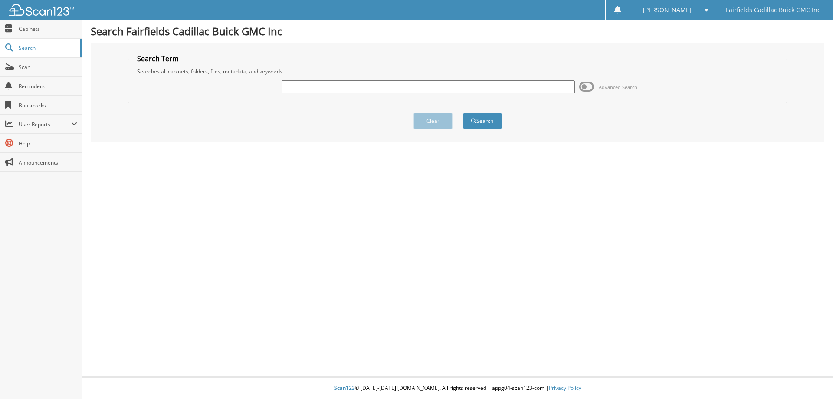  What do you see at coordinates (433, 121) in the screenshot?
I see `button: Clear` at bounding box center [433, 121].